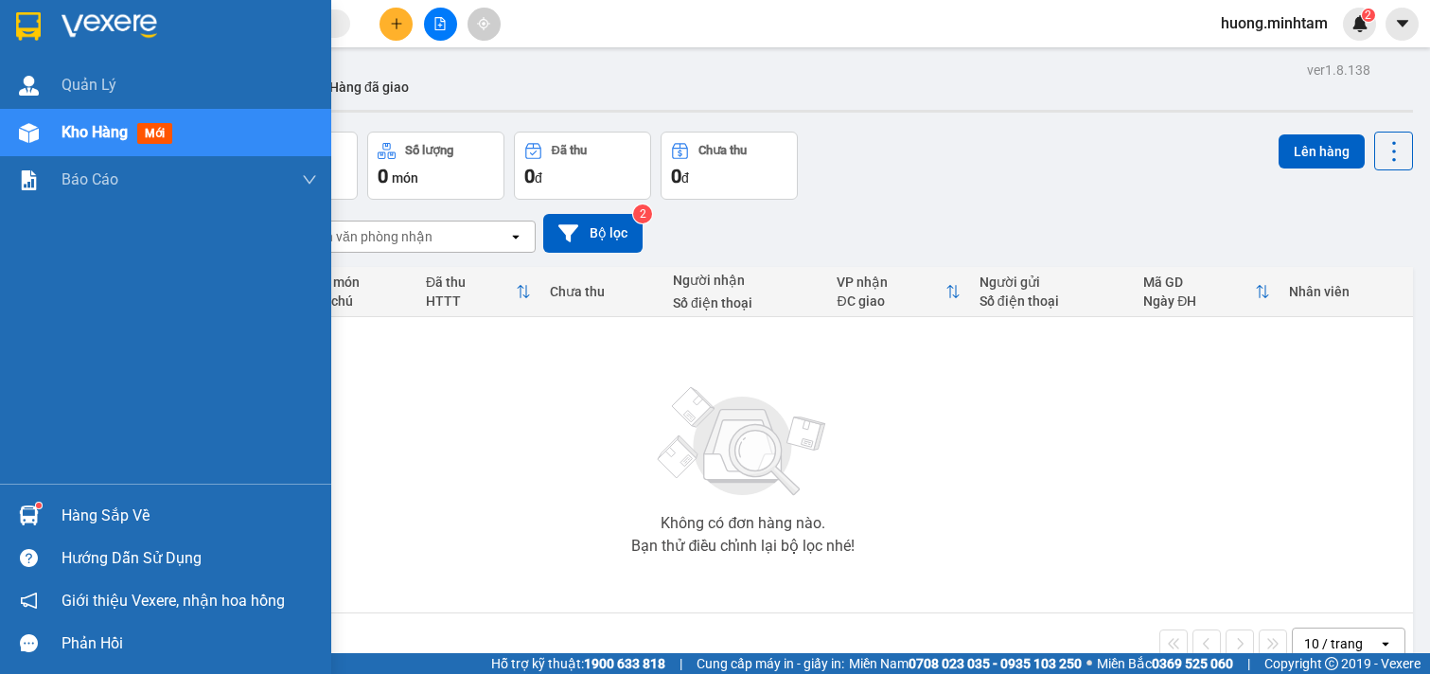  What do you see at coordinates (440, 24) in the screenshot?
I see `button: file-add` at bounding box center [440, 24].